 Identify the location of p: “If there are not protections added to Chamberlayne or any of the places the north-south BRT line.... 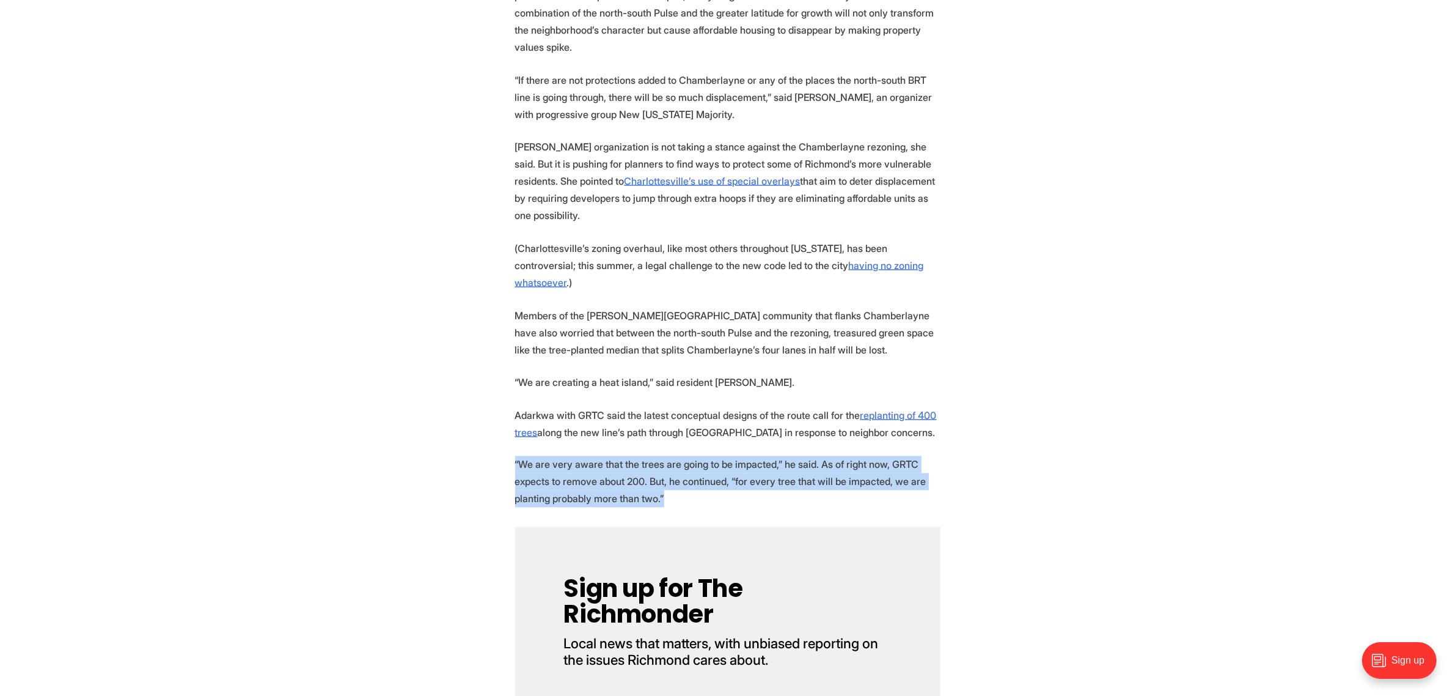
(728, 97).